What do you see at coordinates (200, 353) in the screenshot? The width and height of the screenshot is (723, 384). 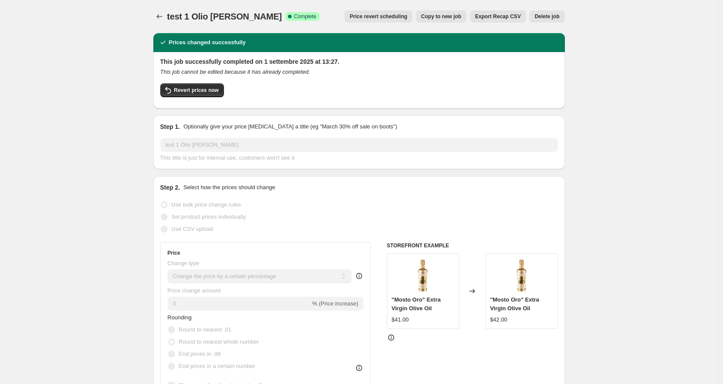 I see `span: End prices in .99` at bounding box center [200, 353].